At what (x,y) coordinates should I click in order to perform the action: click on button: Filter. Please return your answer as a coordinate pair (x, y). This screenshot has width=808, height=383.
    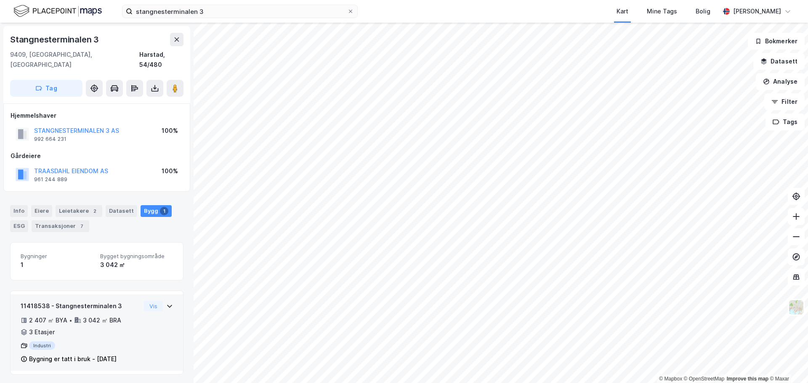
    Looking at the image, I should click on (784, 102).